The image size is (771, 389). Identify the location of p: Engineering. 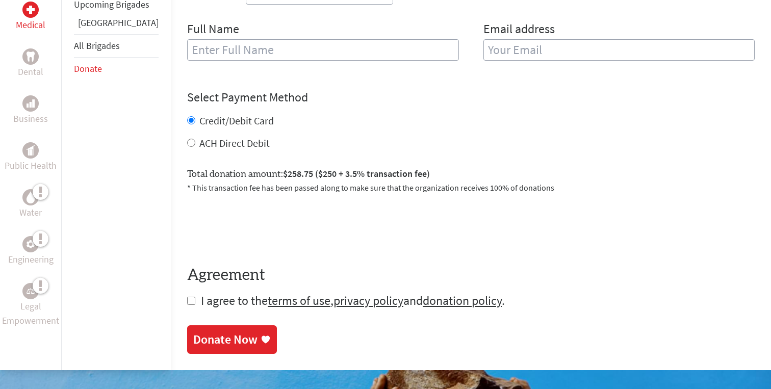
(31, 259).